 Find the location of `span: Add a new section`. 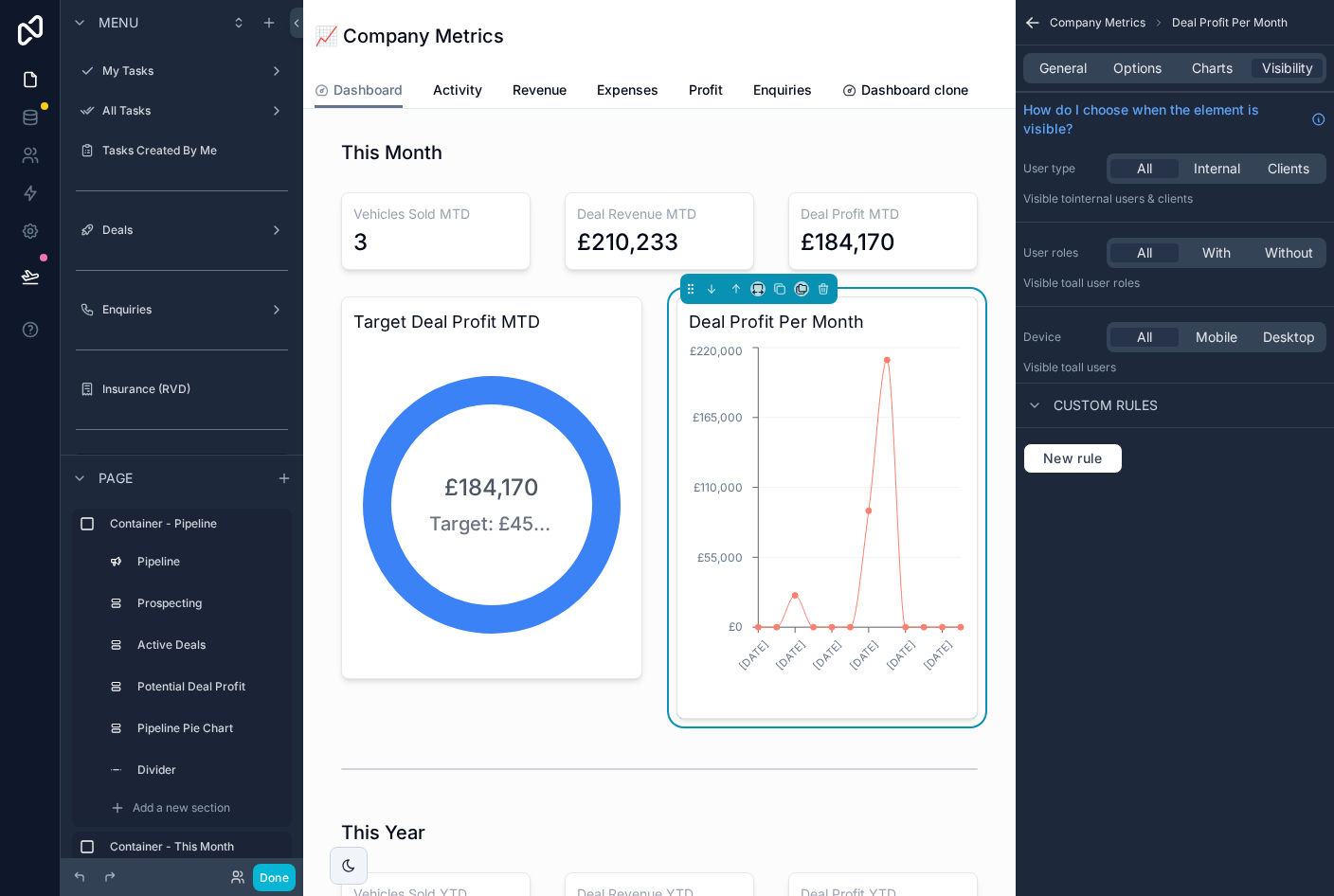

span: Add a new section is located at coordinates (181, 808).